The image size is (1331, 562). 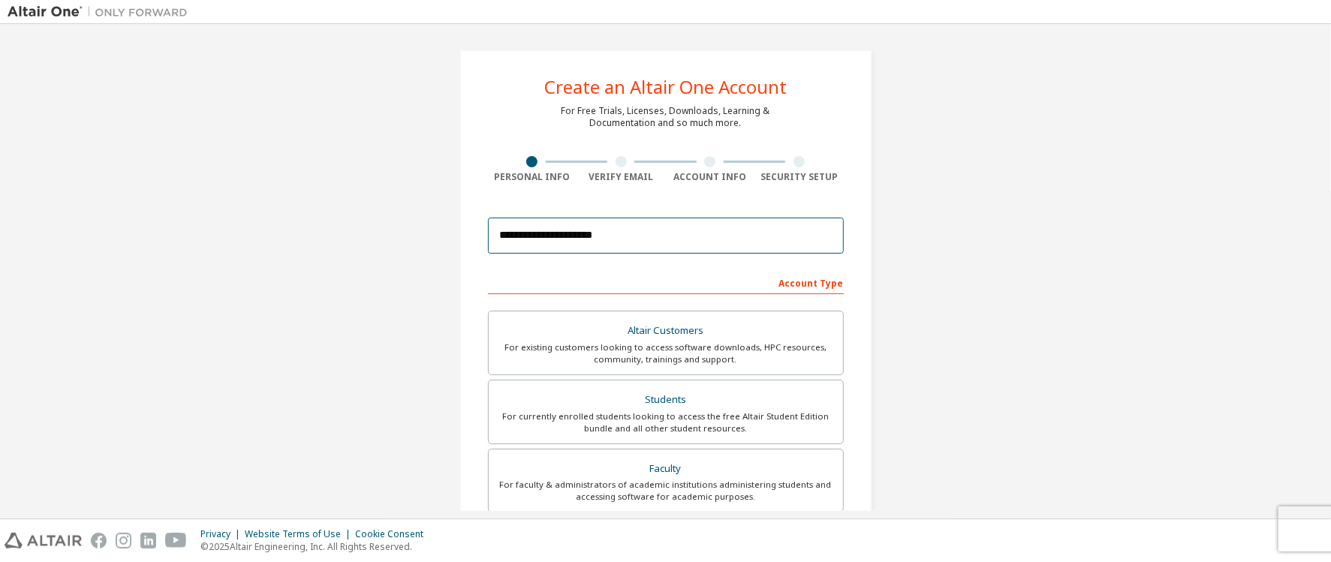 I want to click on div: Verify Email, so click(x=621, y=177).